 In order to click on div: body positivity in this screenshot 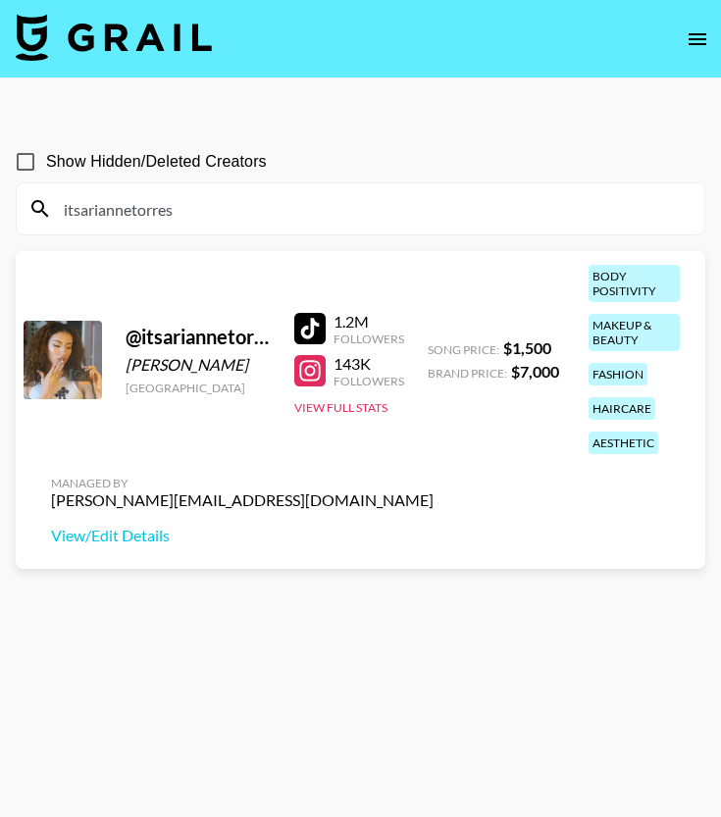, I will do `click(634, 283)`.